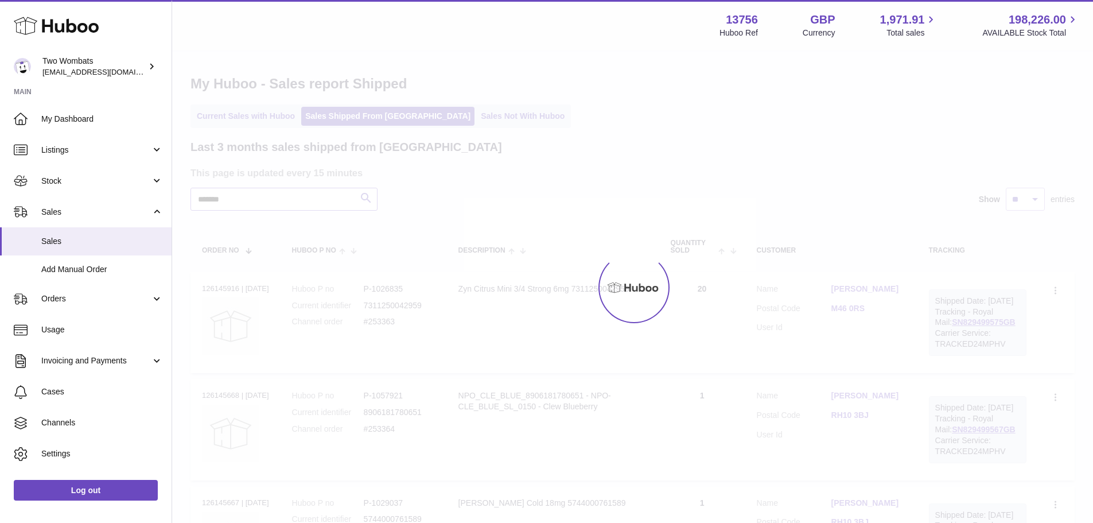  I want to click on span: Orders, so click(96, 298).